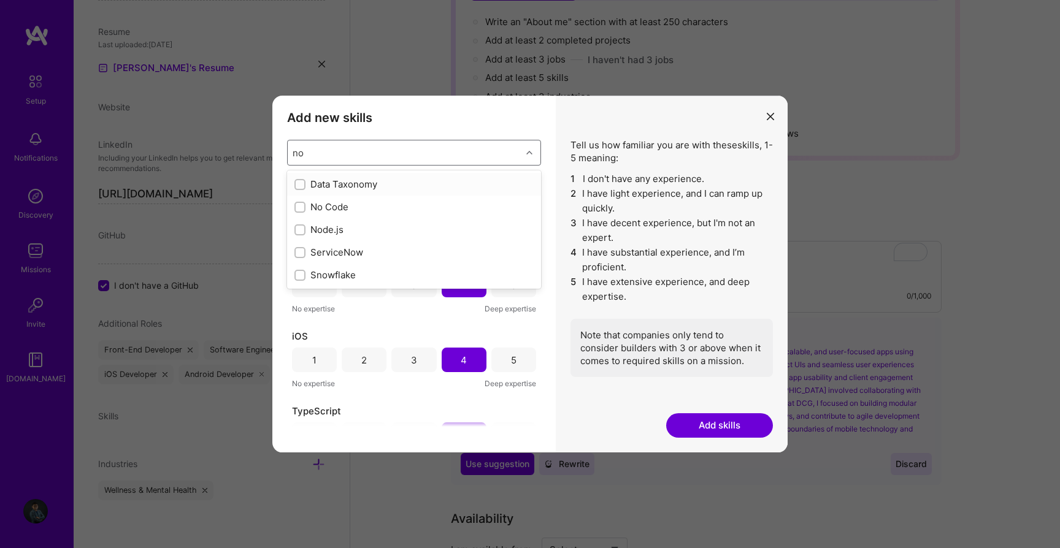 This screenshot has width=1060, height=548. Describe the element at coordinates (300, 336) in the screenshot. I see `span: iOS` at that location.